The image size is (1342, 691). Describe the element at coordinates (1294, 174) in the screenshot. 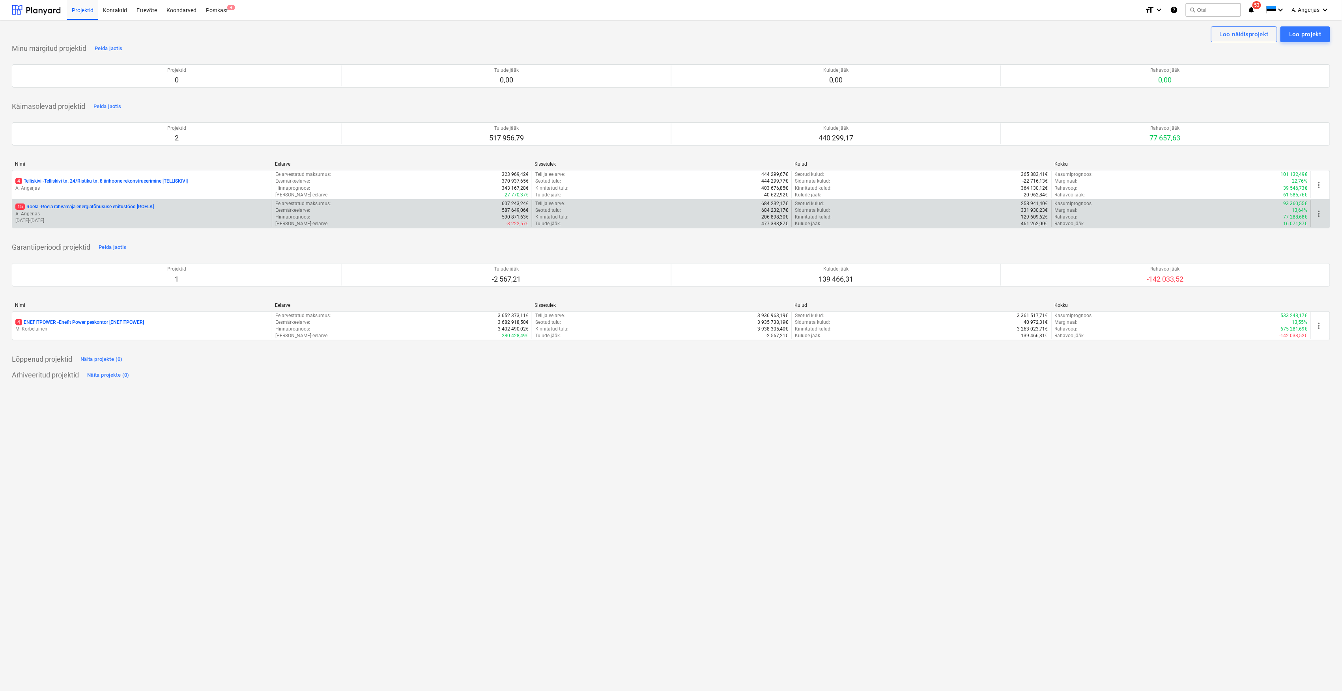

I see `p: 101 132,49€` at that location.